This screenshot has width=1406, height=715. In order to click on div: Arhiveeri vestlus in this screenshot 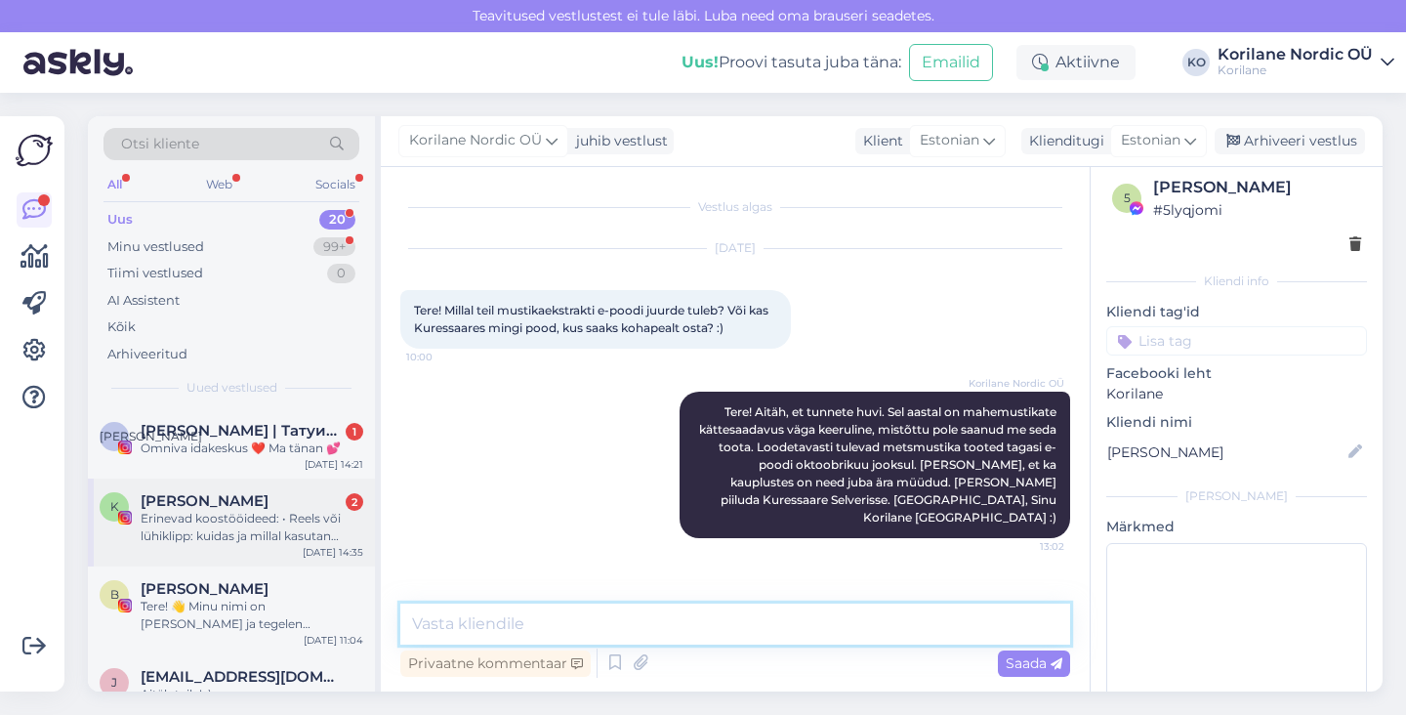, I will do `click(1290, 141)`.